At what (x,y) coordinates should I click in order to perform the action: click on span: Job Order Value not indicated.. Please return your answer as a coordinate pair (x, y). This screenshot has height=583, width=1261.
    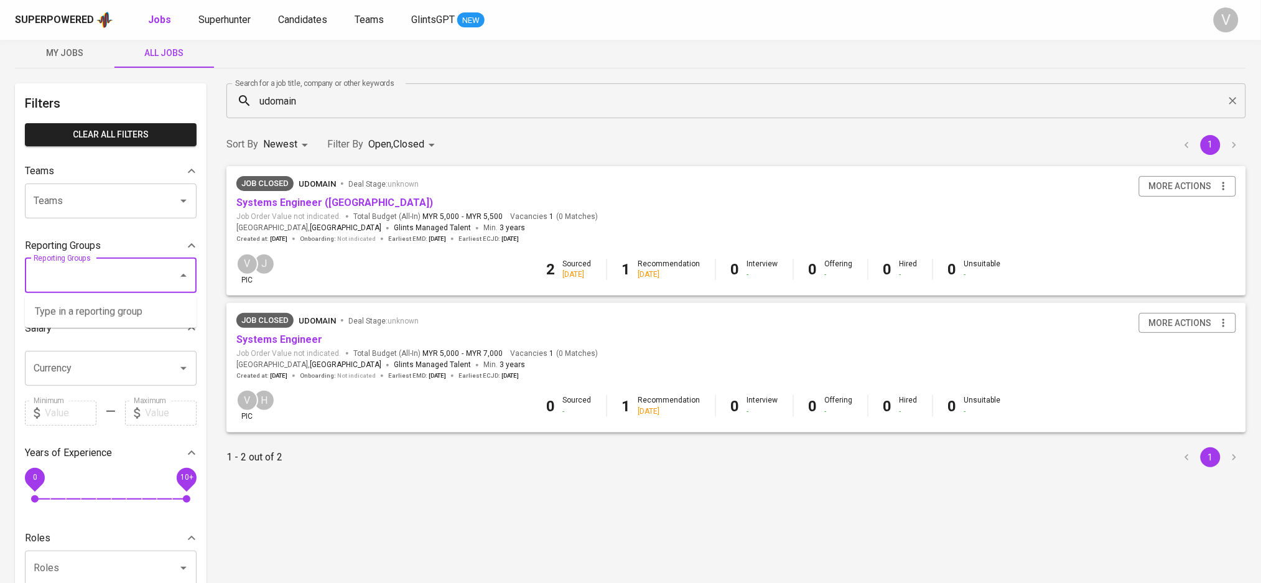
    Looking at the image, I should click on (289, 217).